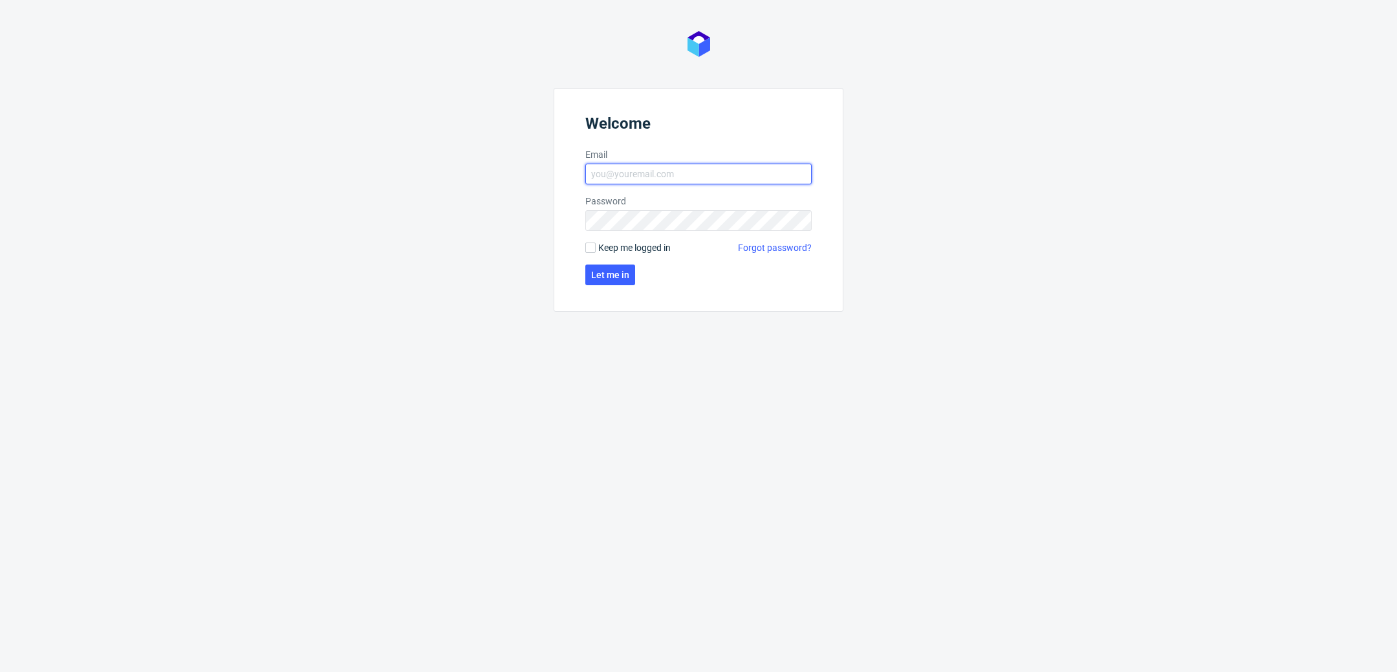 This screenshot has width=1397, height=672. What do you see at coordinates (775, 248) in the screenshot?
I see `a: Forgot password?` at bounding box center [775, 248].